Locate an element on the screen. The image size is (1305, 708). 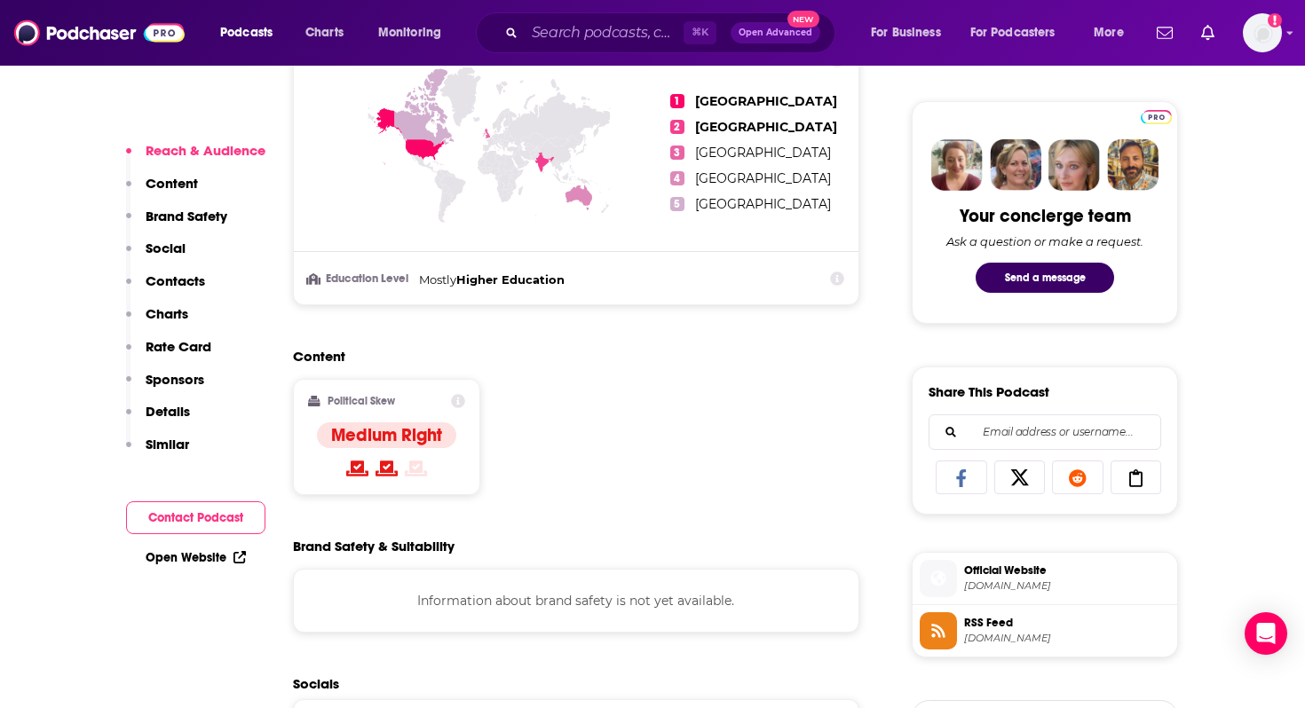
a: Share on Reddit is located at coordinates (1078, 478).